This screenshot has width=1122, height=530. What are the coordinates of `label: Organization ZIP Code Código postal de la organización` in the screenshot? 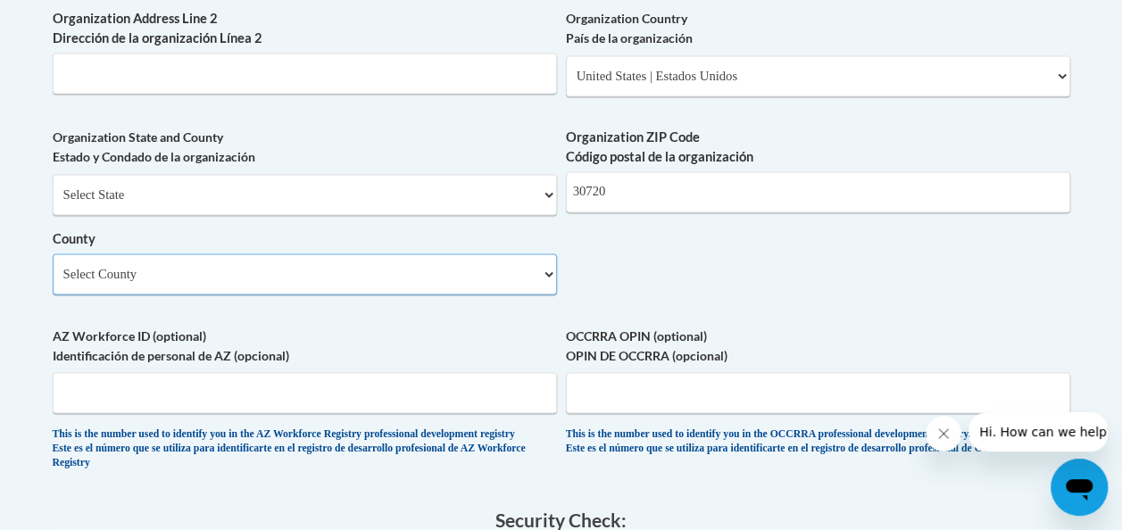 It's located at (817, 147).